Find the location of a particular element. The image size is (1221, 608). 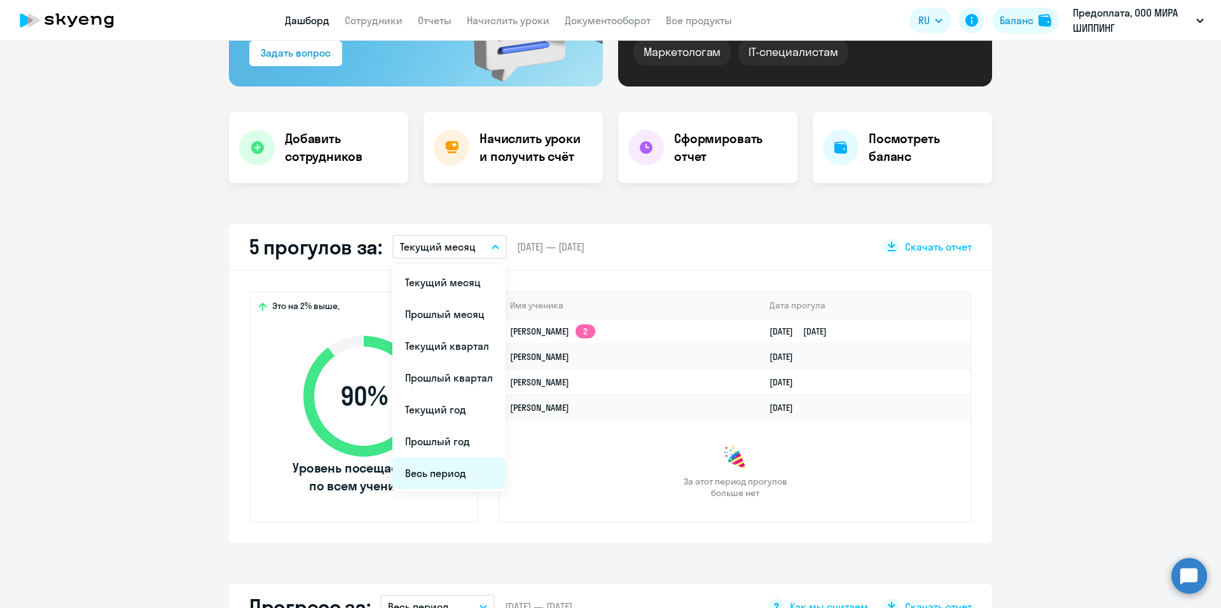

div: Задать вопрос is located at coordinates (296, 53).